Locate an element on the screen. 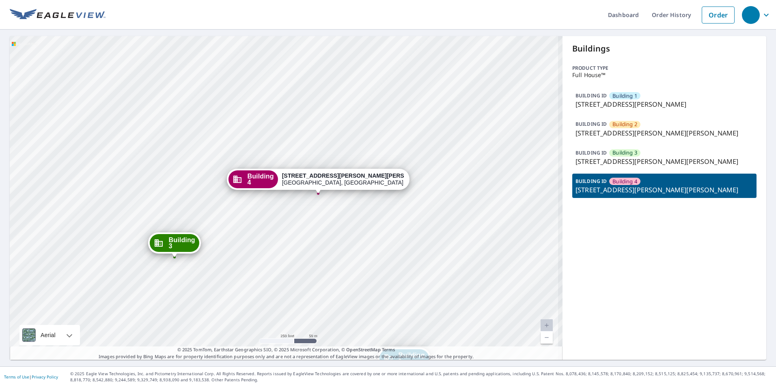  a: Terms is located at coordinates (388, 349).